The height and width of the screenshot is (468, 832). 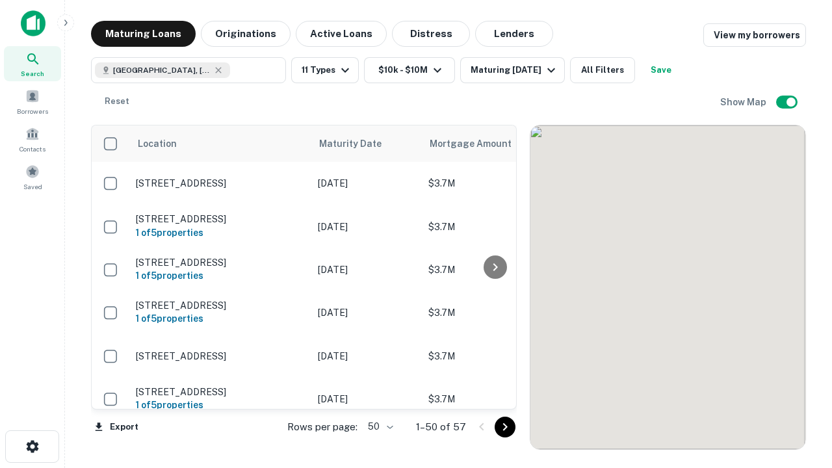 What do you see at coordinates (33, 23) in the screenshot?
I see `img: capitalize-icon.png` at bounding box center [33, 23].